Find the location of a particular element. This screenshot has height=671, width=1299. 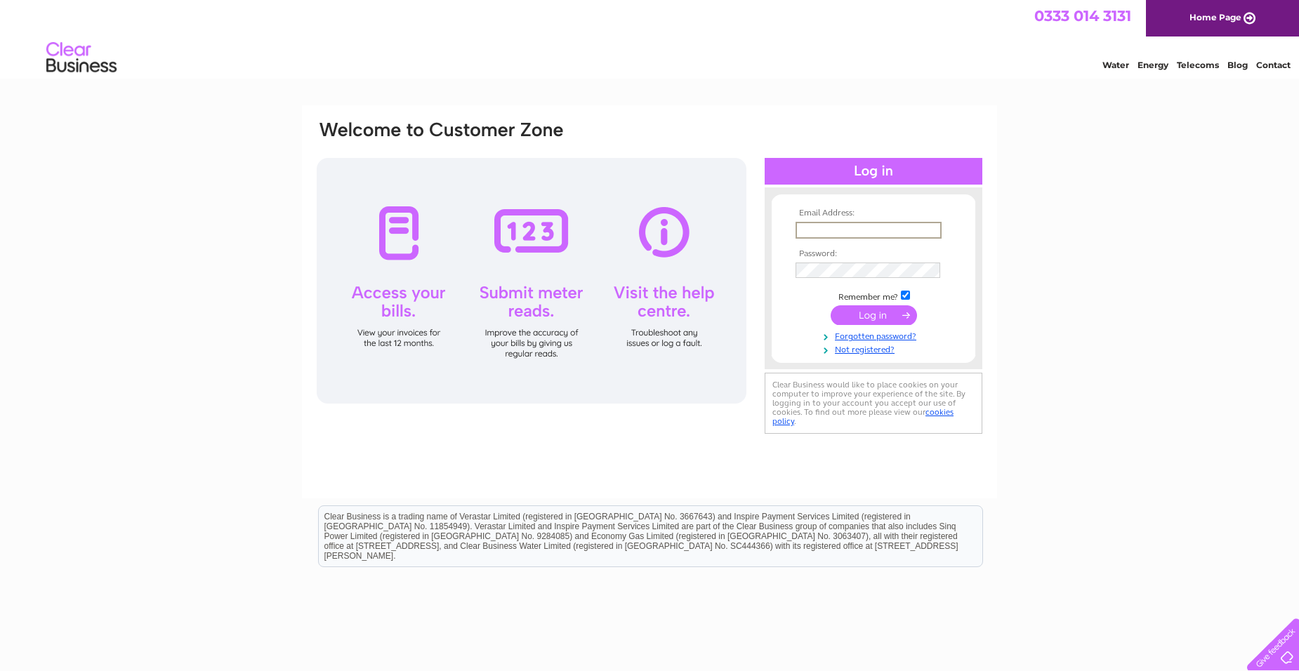

a: Contact is located at coordinates (1273, 65).